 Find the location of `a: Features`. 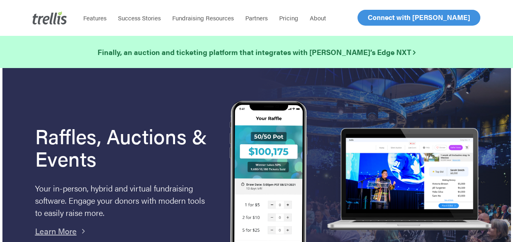

a: Features is located at coordinates (95, 18).